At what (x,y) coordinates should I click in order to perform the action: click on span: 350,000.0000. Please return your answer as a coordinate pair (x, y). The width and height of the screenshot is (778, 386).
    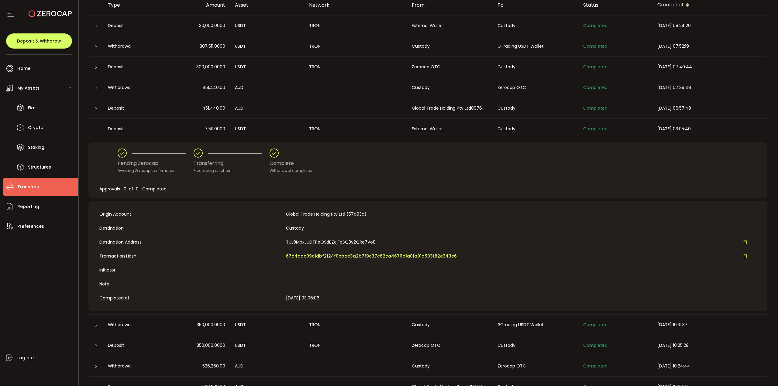
    Looking at the image, I should click on (211, 325).